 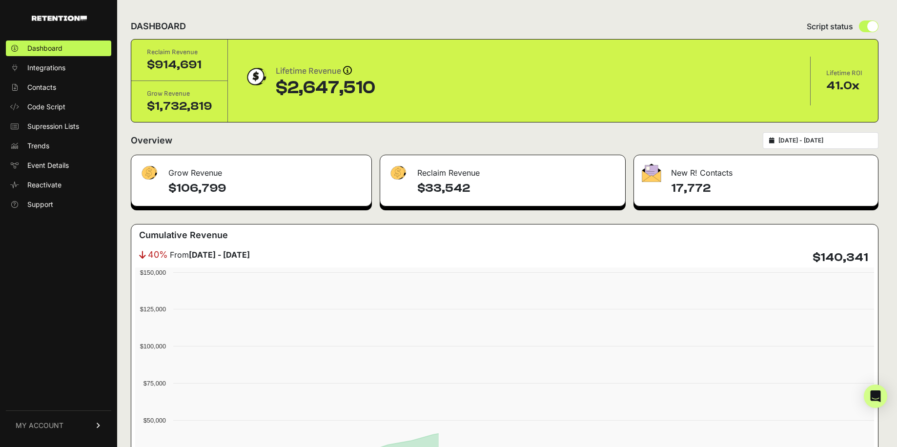 What do you see at coordinates (158, 255) in the screenshot?
I see `span: 40%` at bounding box center [158, 255].